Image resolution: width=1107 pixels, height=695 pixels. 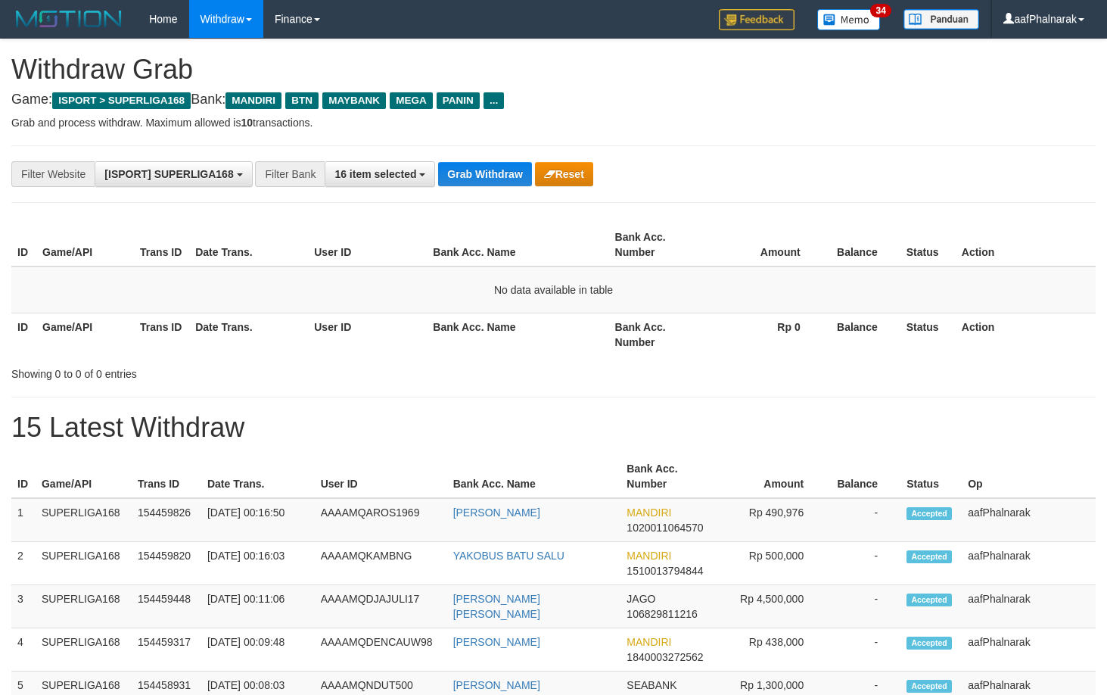 I want to click on strong: 10, so click(x=247, y=123).